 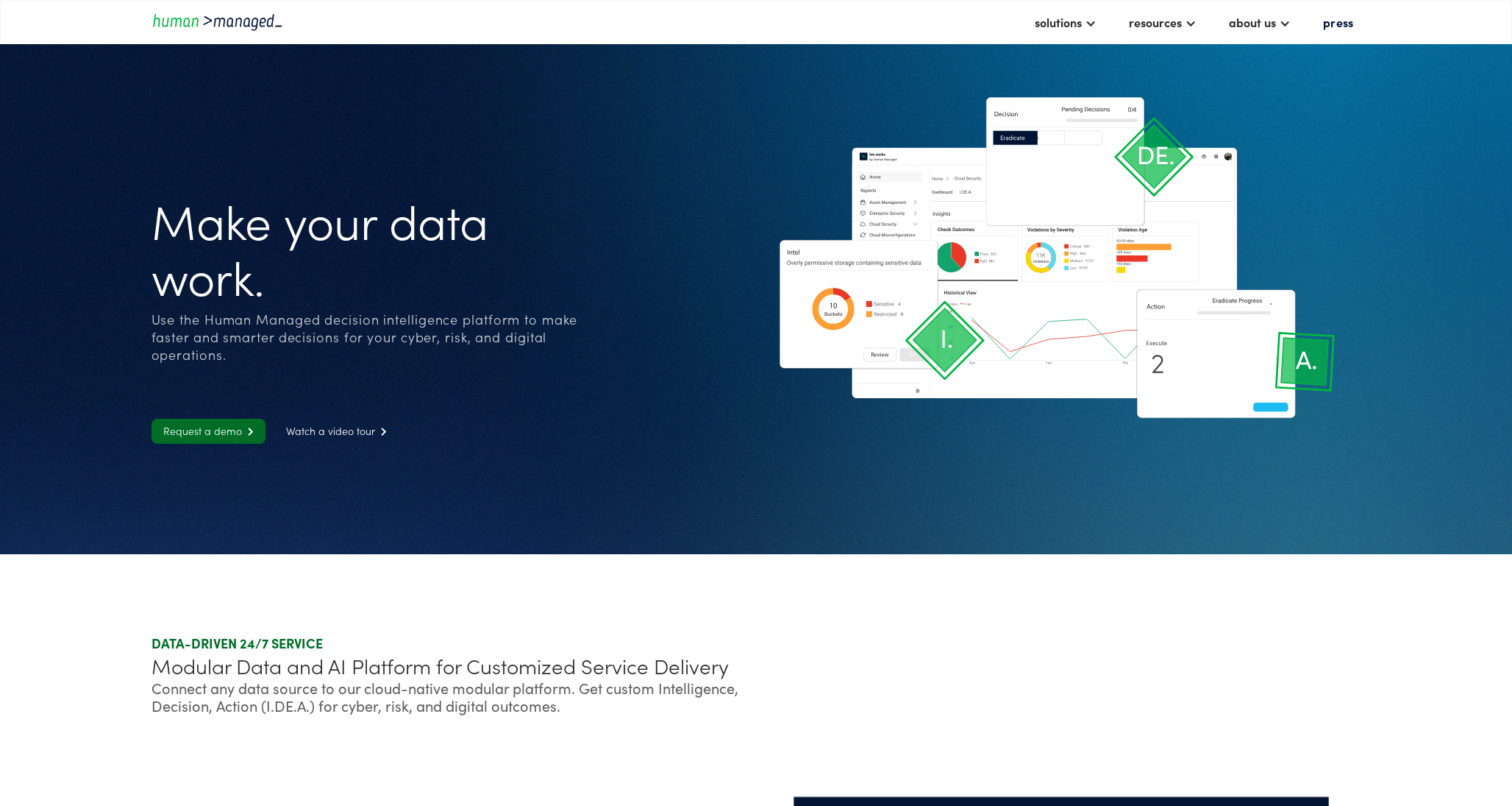 What do you see at coordinates (336, 431) in the screenshot?
I see `a: Watch a video tour` at bounding box center [336, 431].